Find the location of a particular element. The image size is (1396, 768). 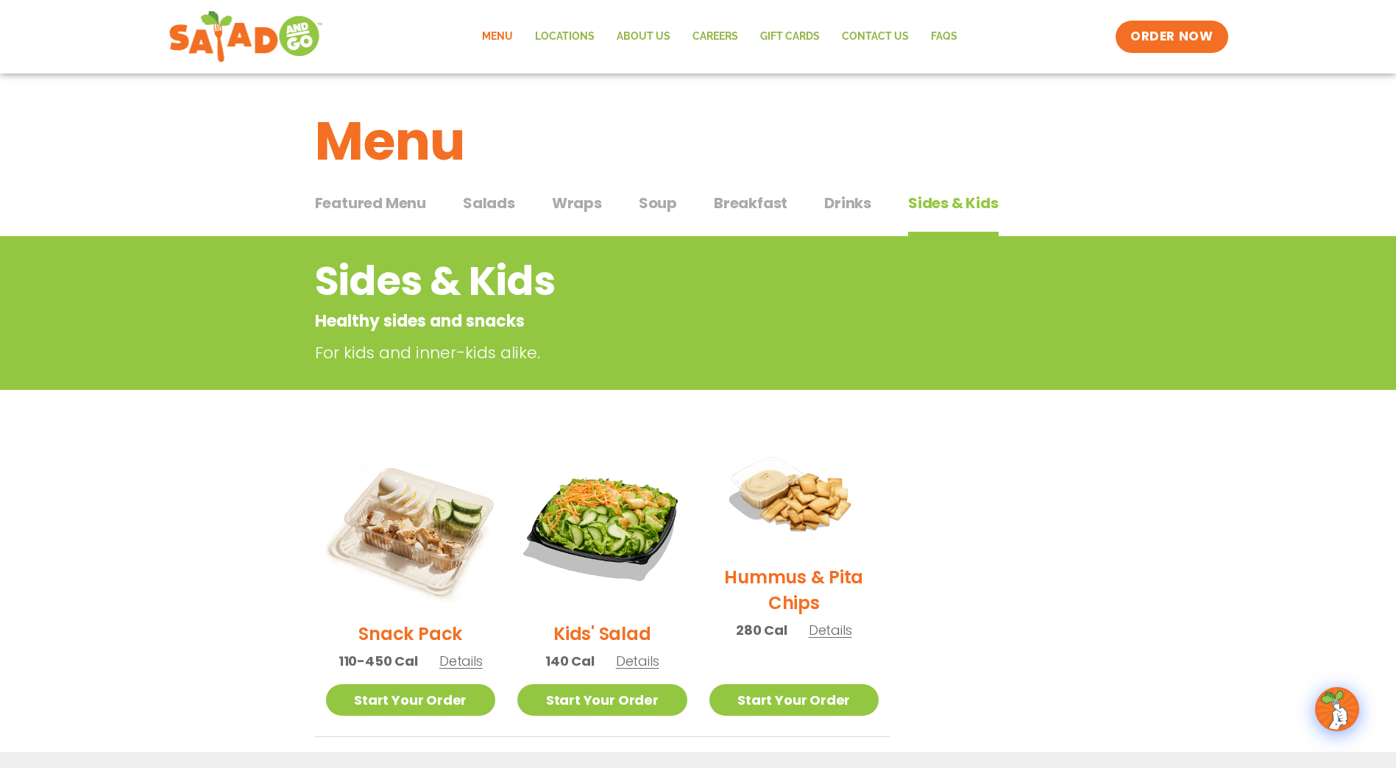

img: wpChatIcon is located at coordinates (1337, 709).